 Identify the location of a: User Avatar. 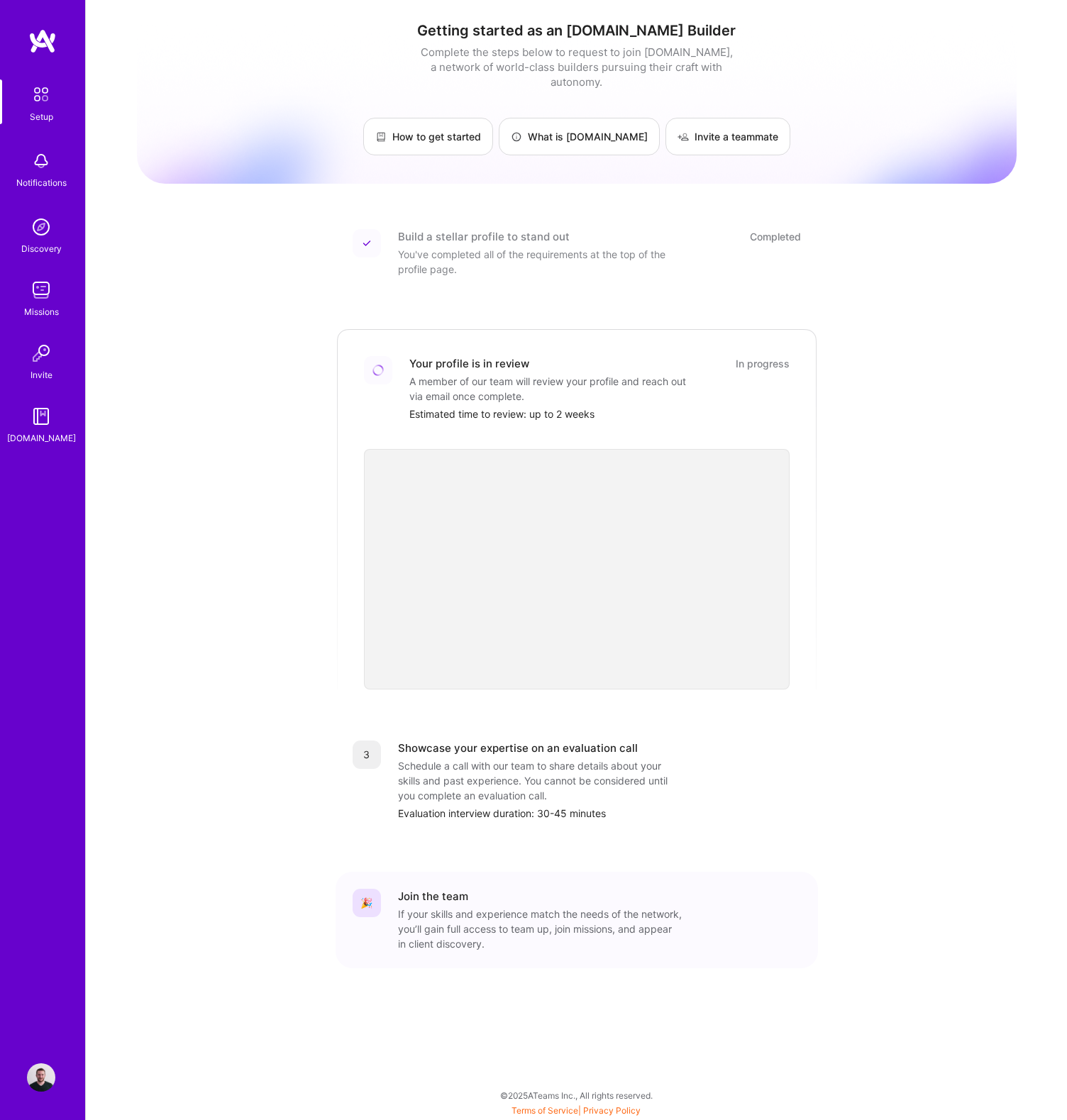
(41, 1077).